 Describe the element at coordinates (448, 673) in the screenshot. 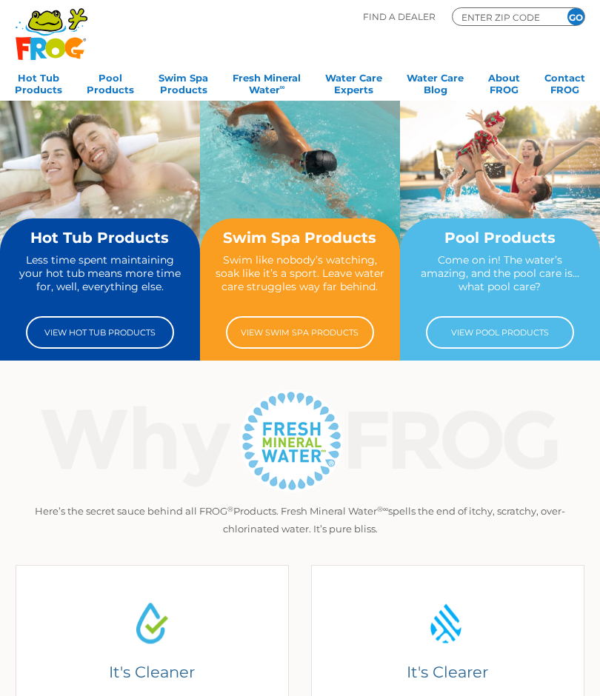

I see `h4: It's Clearer` at that location.